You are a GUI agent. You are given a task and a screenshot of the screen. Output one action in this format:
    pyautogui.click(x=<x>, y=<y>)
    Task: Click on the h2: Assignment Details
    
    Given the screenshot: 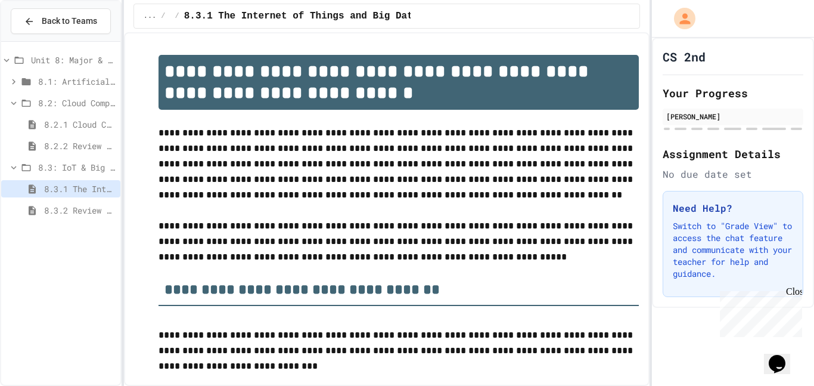 What is the action you would take?
    pyautogui.click(x=733, y=154)
    